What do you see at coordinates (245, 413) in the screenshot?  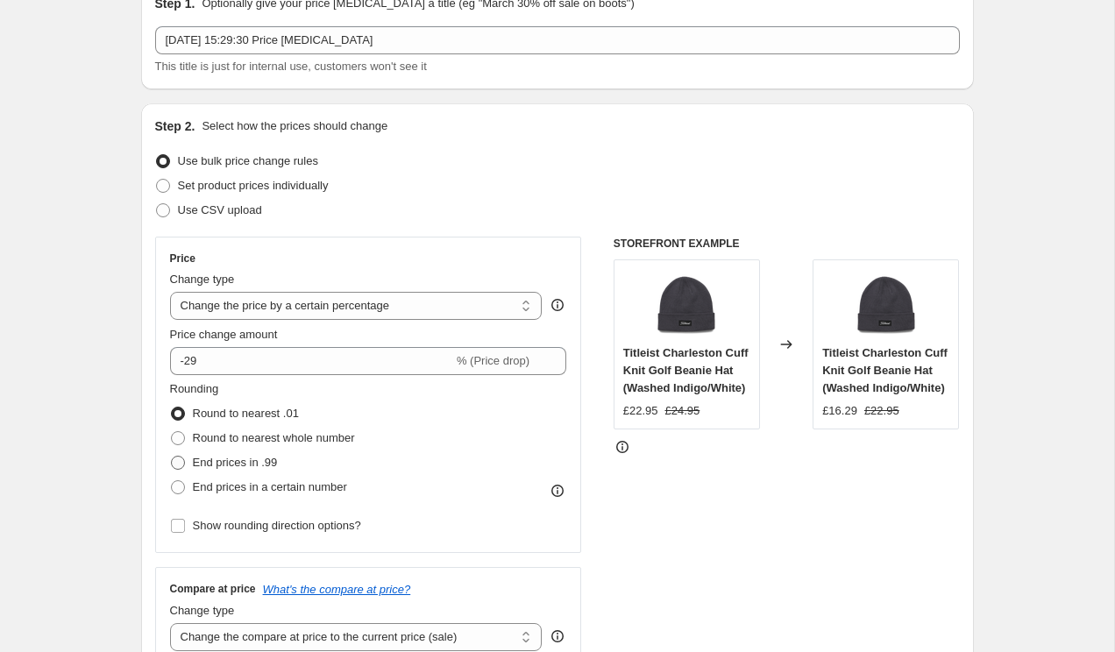 I see `span: Round to nearest .01` at bounding box center [245, 413].